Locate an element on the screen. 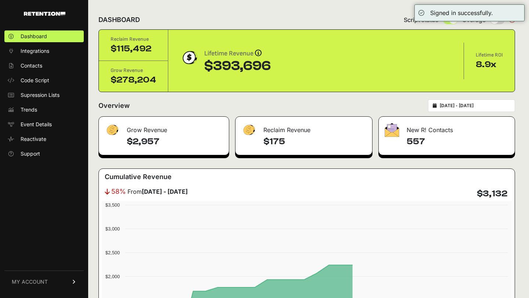  a: Dashboard is located at coordinates (44, 36).